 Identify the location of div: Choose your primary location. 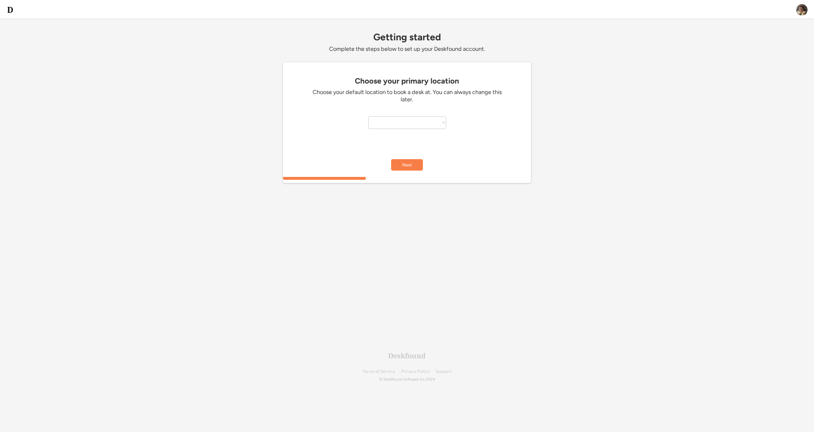
(407, 81).